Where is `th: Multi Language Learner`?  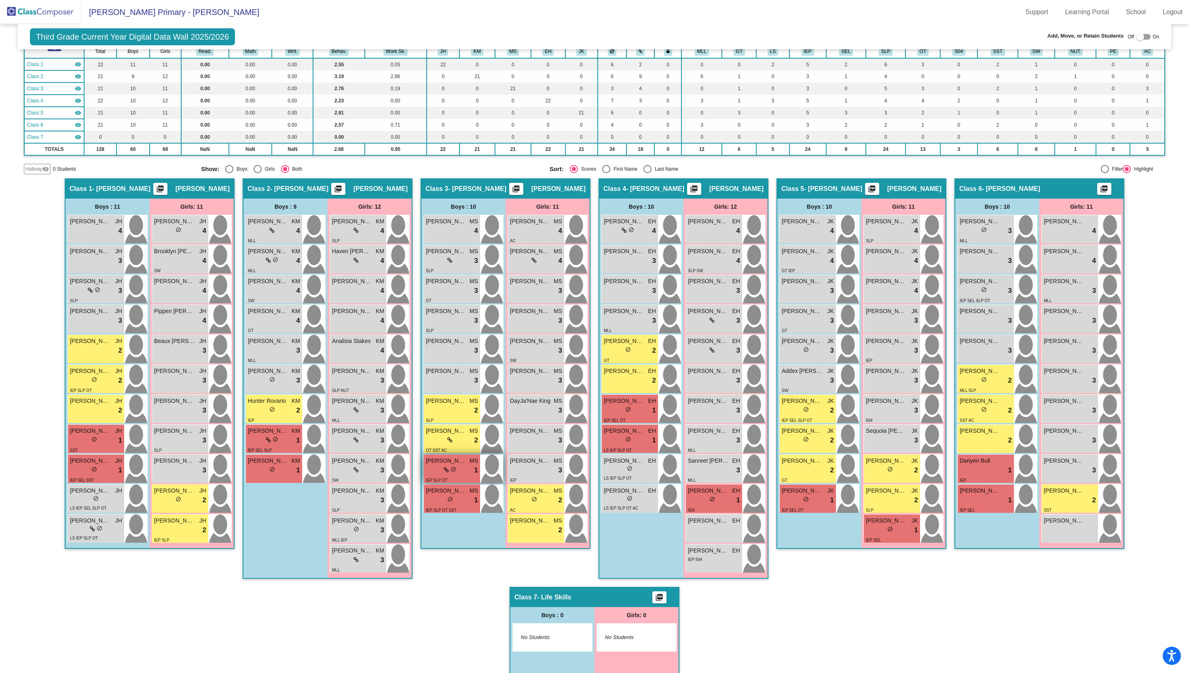 th: Multi Language Learner is located at coordinates (702, 51).